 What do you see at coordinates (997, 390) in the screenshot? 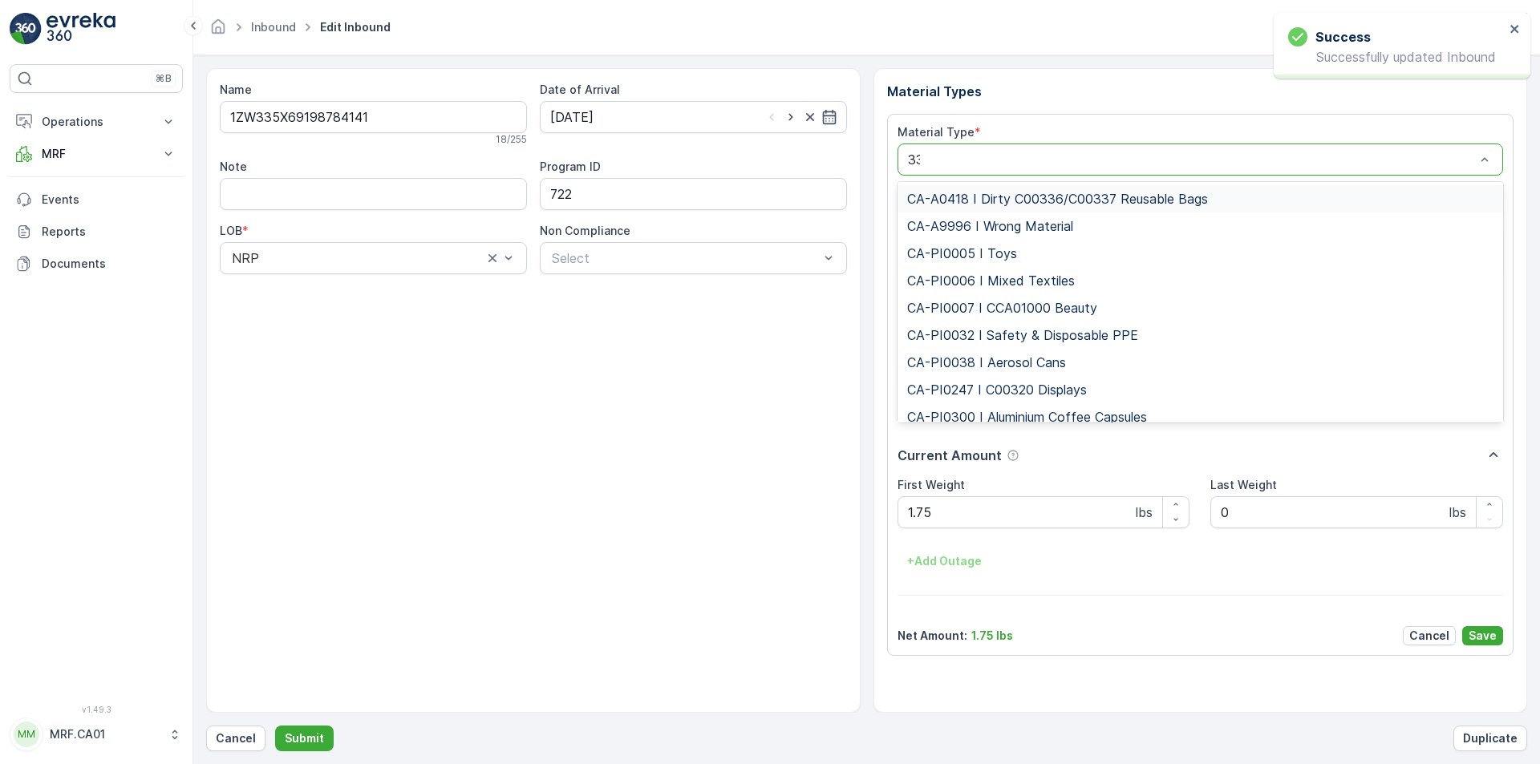
I see `span: CA-PI0247 I C00320 Displays` at bounding box center [997, 390].